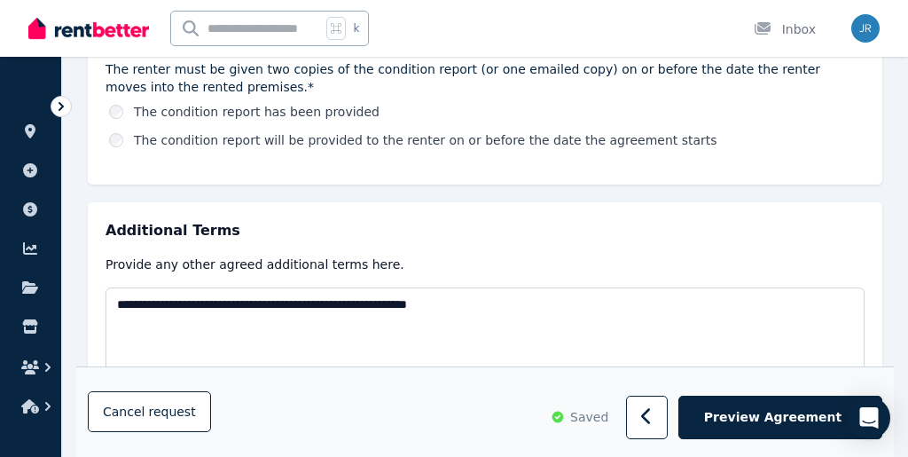 The width and height of the screenshot is (908, 457). I want to click on img: Jun Rey Lahoylahoy, so click(865, 28).